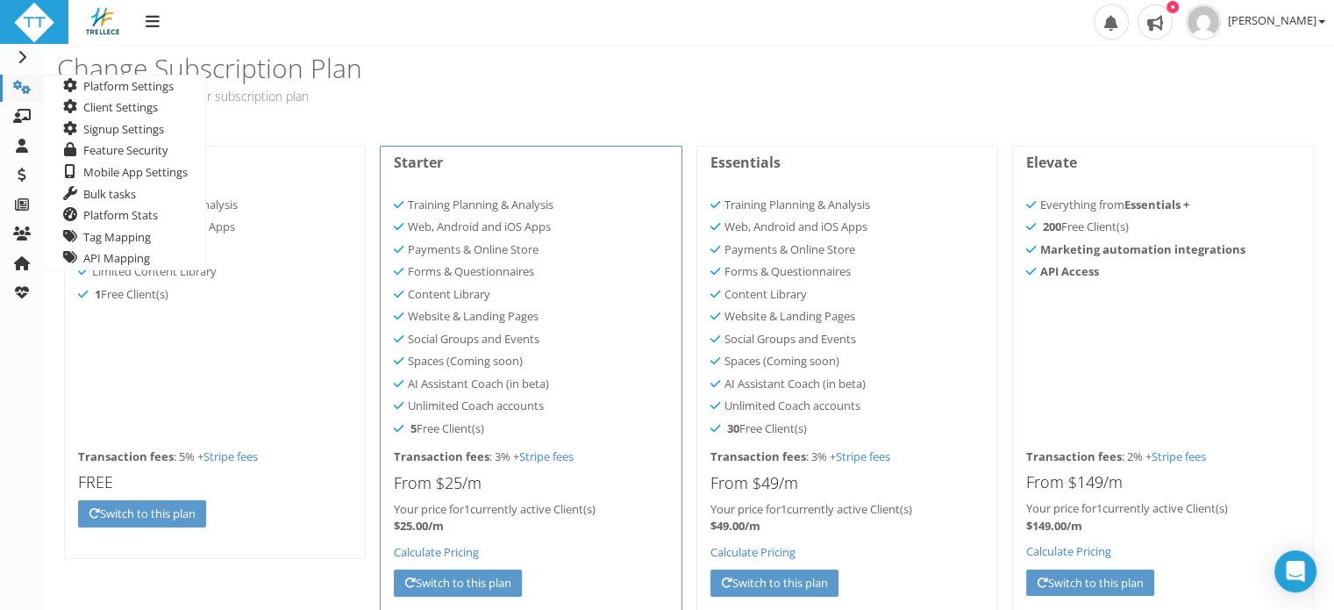  Describe the element at coordinates (125, 172) in the screenshot. I see `a: Mobile App Settings` at that location.